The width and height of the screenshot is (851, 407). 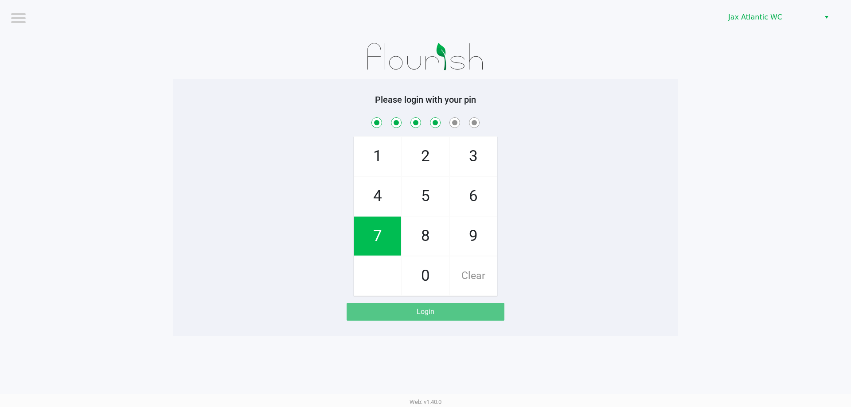 I want to click on h5: Please login with your pin, so click(x=426, y=100).